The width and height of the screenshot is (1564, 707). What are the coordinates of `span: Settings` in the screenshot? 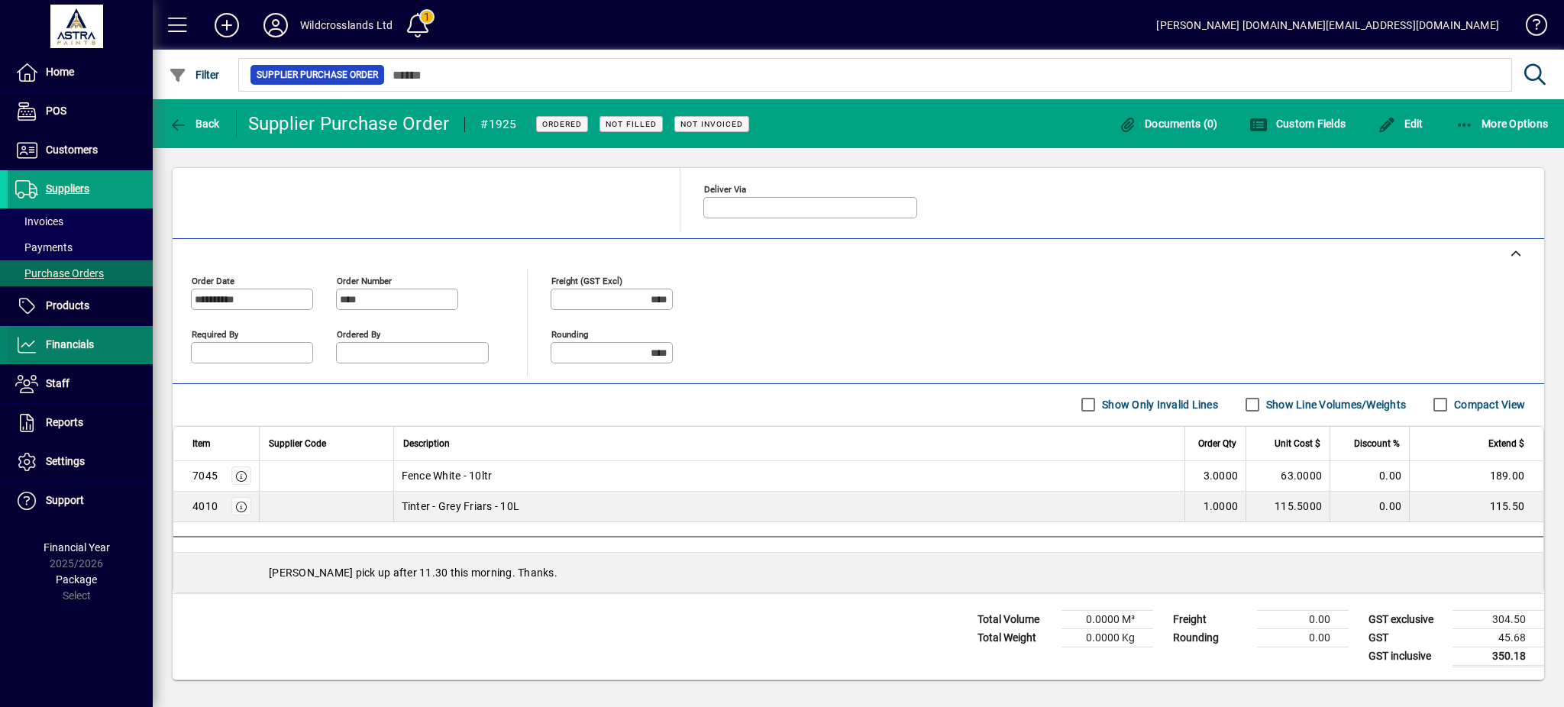 It's located at (65, 461).